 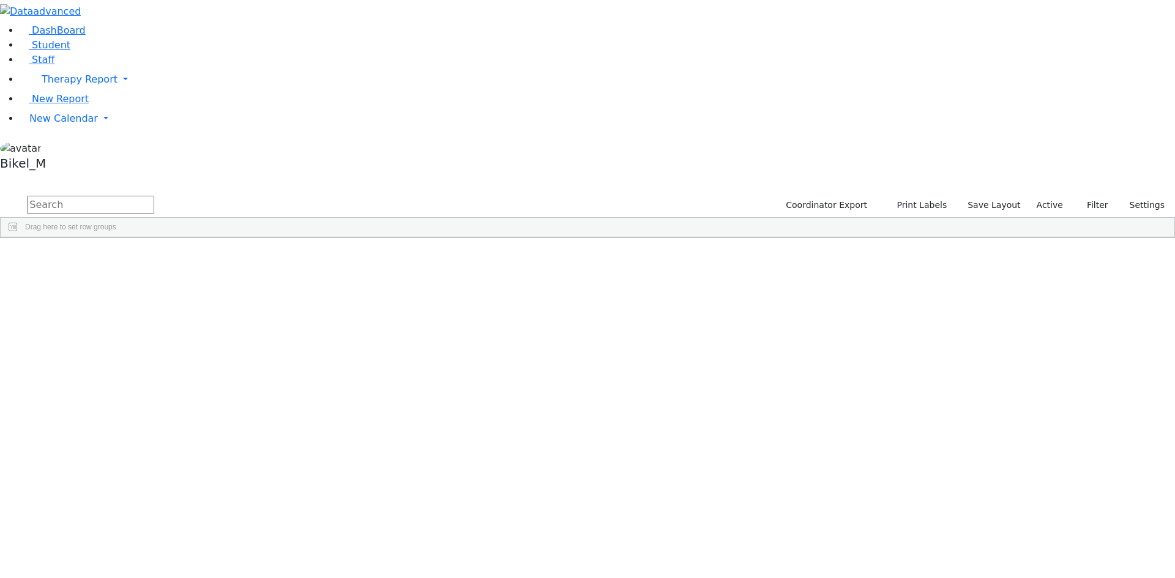 What do you see at coordinates (917, 205) in the screenshot?
I see `button: Print Labels` at bounding box center [917, 205].